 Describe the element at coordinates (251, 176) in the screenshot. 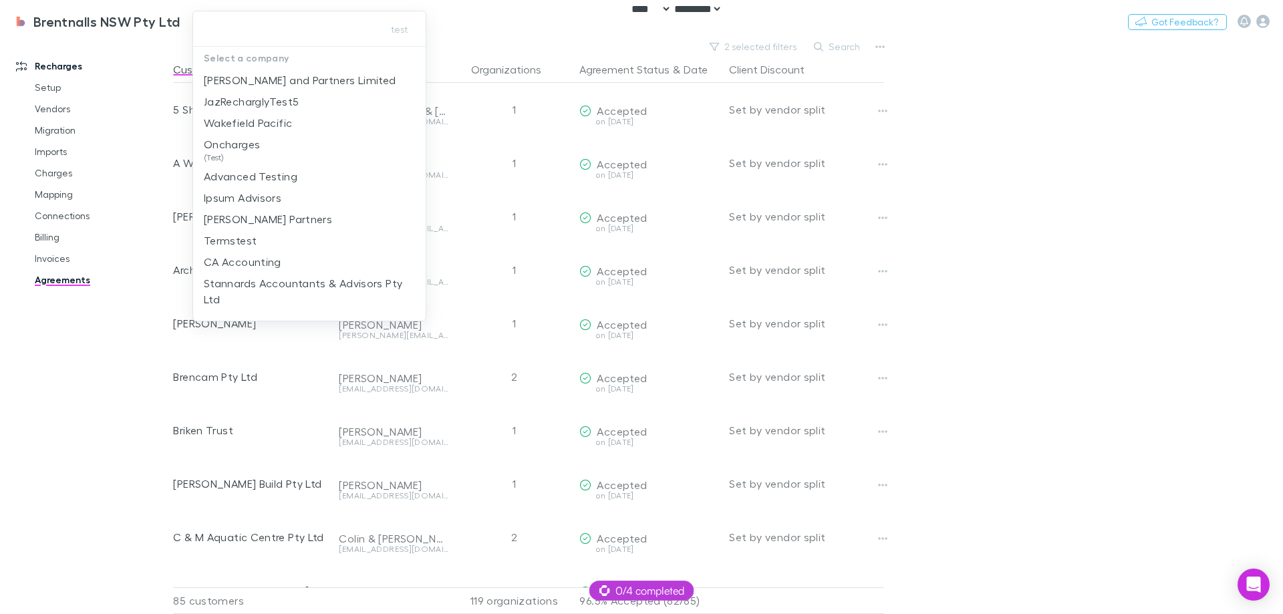

I see `p: Advanced Testing` at that location.